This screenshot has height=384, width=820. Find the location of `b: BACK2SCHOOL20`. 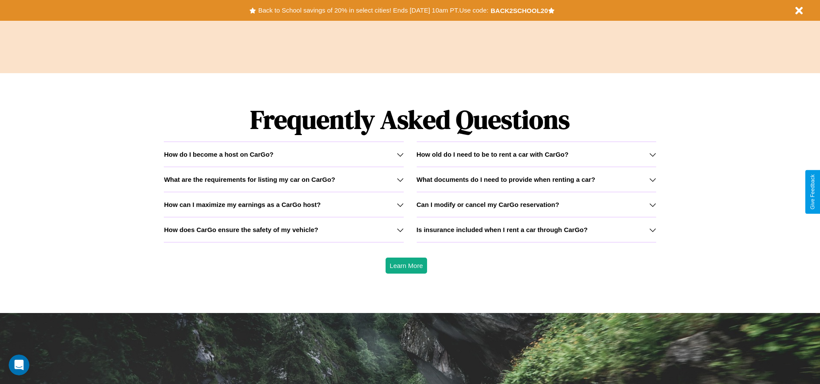

b: BACK2SCHOOL20 is located at coordinates (519, 10).